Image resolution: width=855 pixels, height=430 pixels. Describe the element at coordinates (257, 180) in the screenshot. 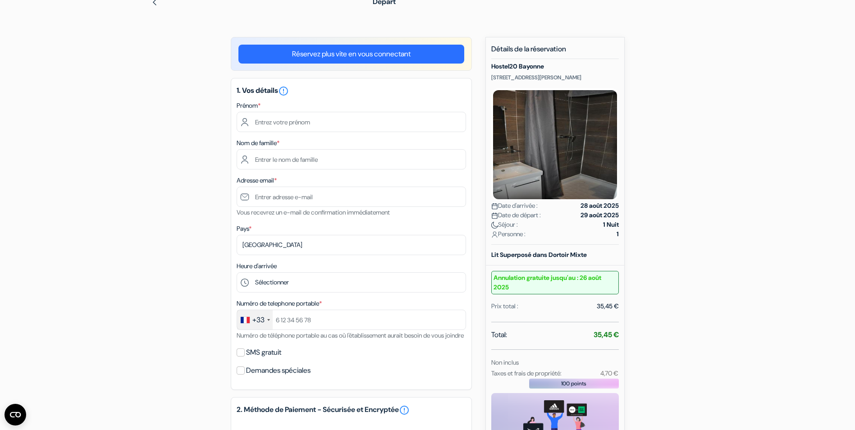

I see `label: Adresse email` at that location.